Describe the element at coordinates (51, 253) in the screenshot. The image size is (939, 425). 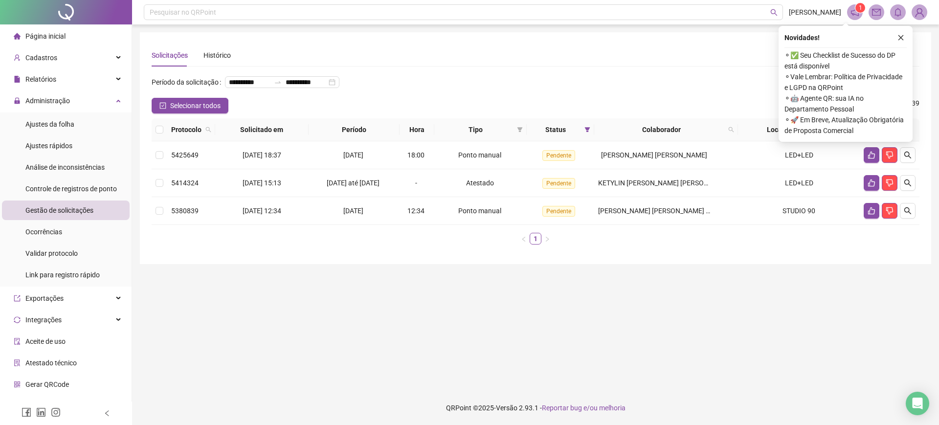
I see `span: Validar protocolo` at that location.